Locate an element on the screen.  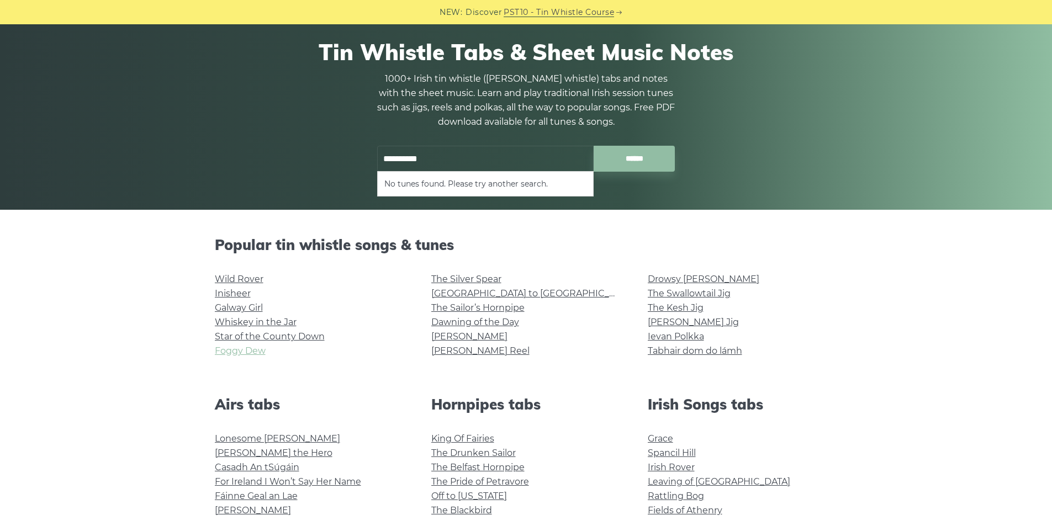
a: Casadh An tSúgáin is located at coordinates (257, 467).